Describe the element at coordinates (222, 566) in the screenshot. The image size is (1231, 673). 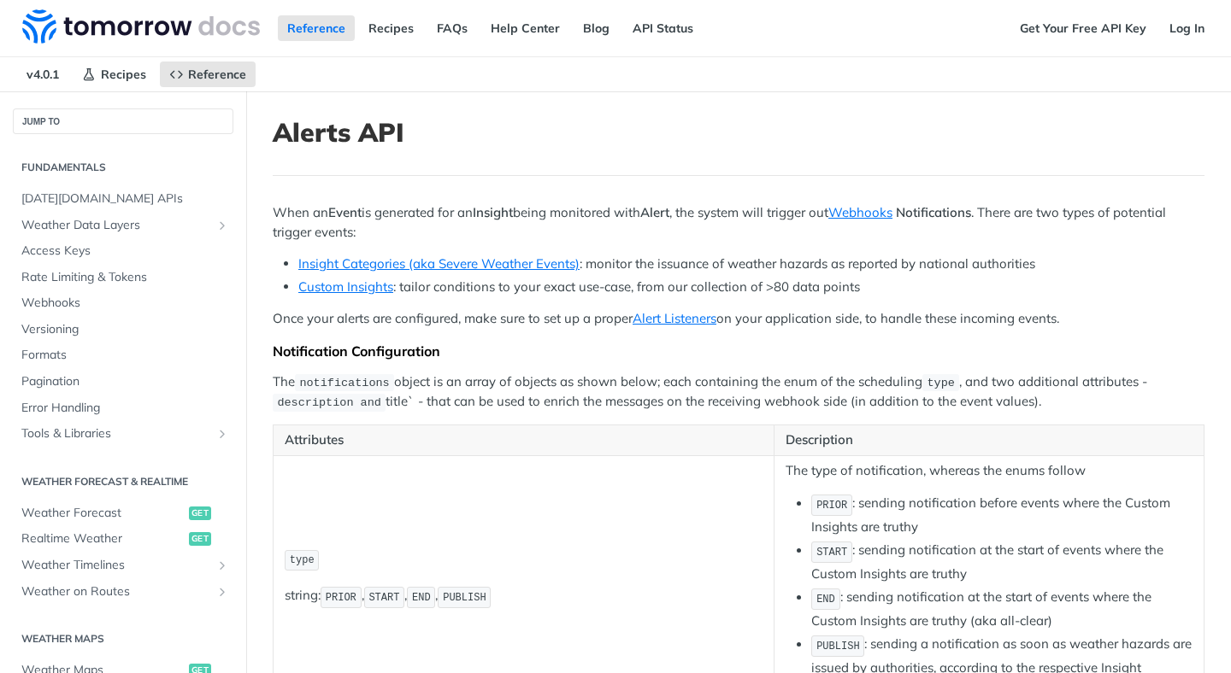
I see `button: Show subpages for Weather Timelines` at that location.